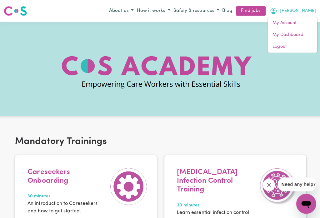 The height and width of the screenshot is (218, 320). Describe the element at coordinates (160, 141) in the screenshot. I see `h2: Mandatory Trainings` at that location.